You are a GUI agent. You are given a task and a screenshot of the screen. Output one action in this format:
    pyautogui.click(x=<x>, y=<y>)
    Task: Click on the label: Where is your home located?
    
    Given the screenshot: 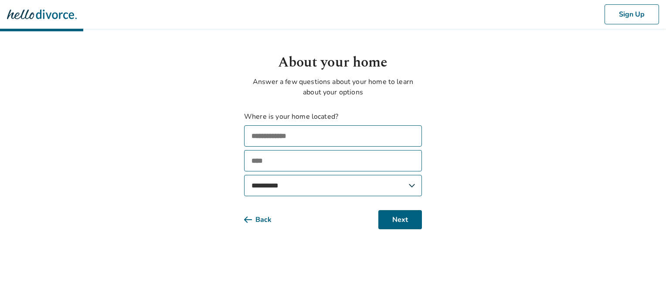 What is the action you would take?
    pyautogui.click(x=333, y=117)
    